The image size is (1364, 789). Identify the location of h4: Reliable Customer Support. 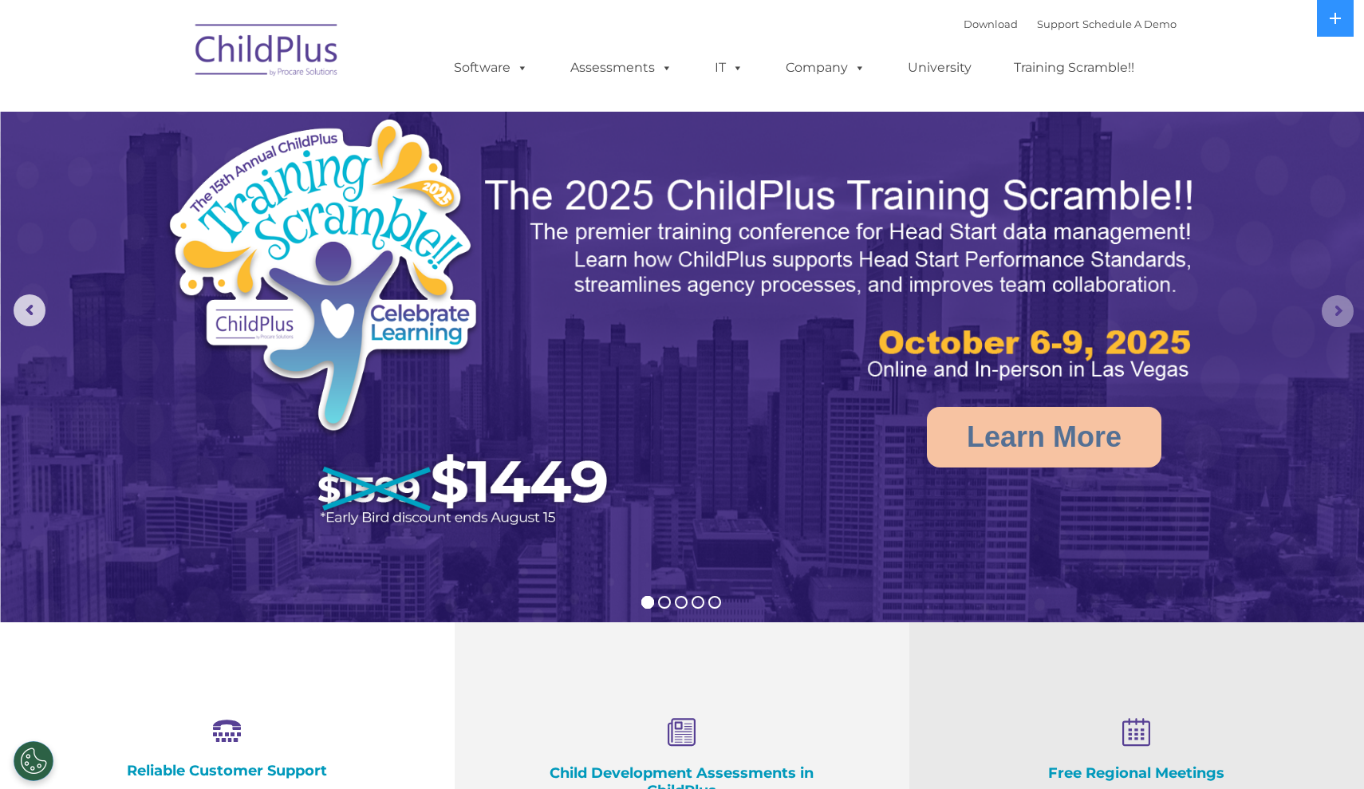
(227, 771).